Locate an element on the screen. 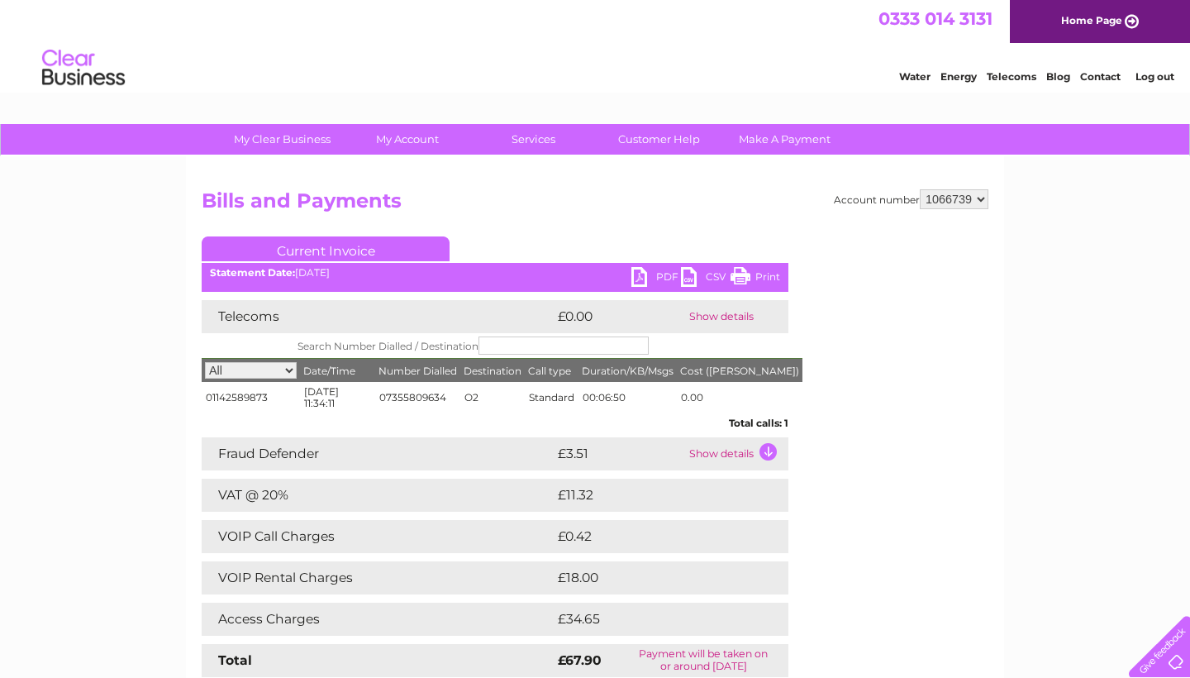 The width and height of the screenshot is (1190, 678). strong: Total is located at coordinates (235, 660).